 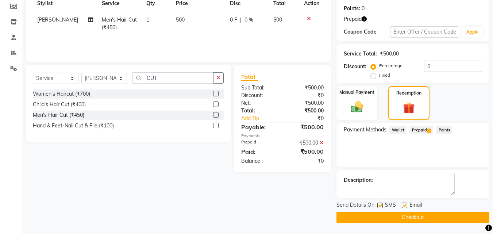 What do you see at coordinates (259, 88) in the screenshot?
I see `div: Sub Total:` at bounding box center [259, 88].